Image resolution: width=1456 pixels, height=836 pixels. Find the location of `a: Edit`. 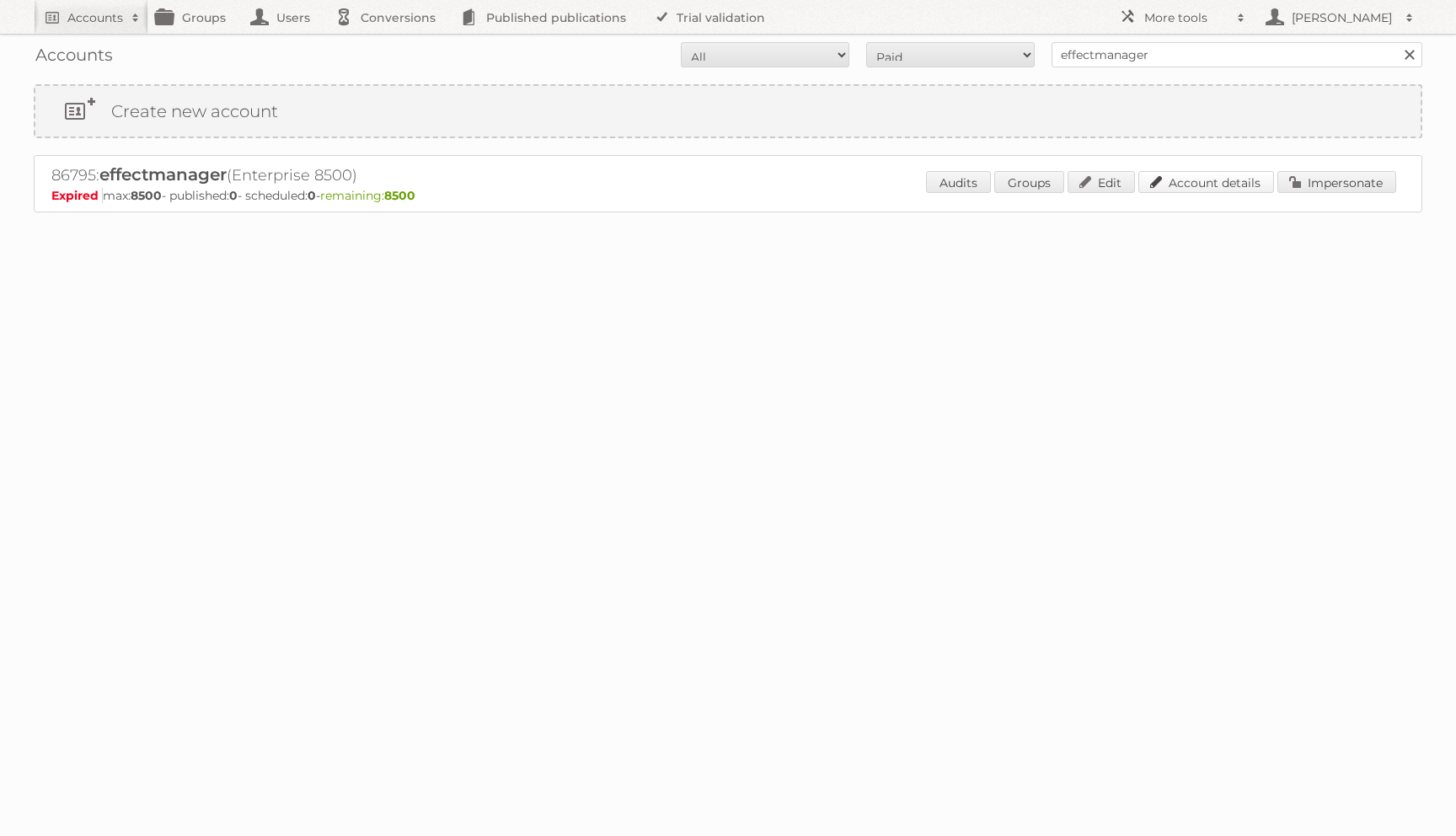

a: Edit is located at coordinates (1102, 182).